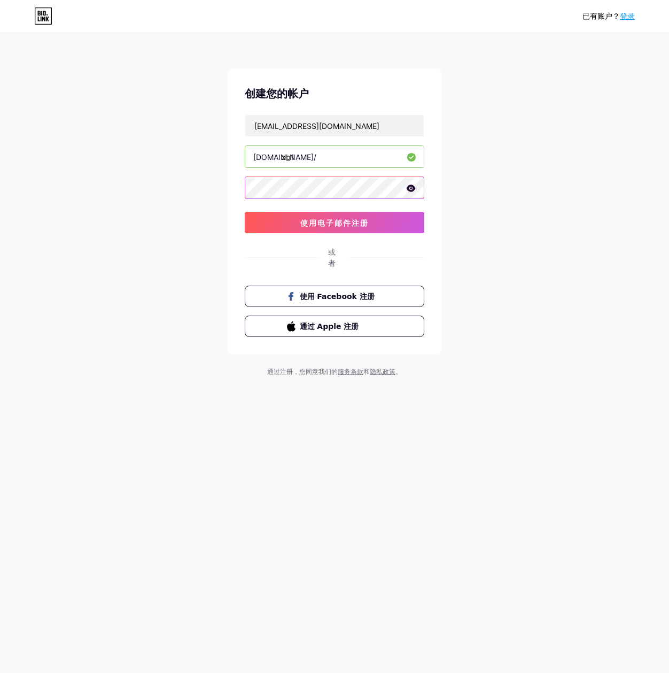 Image resolution: width=669 pixels, height=673 pixels. Describe the element at coordinates (335, 296) in the screenshot. I see `button: 使用 Facebook 注册` at that location.